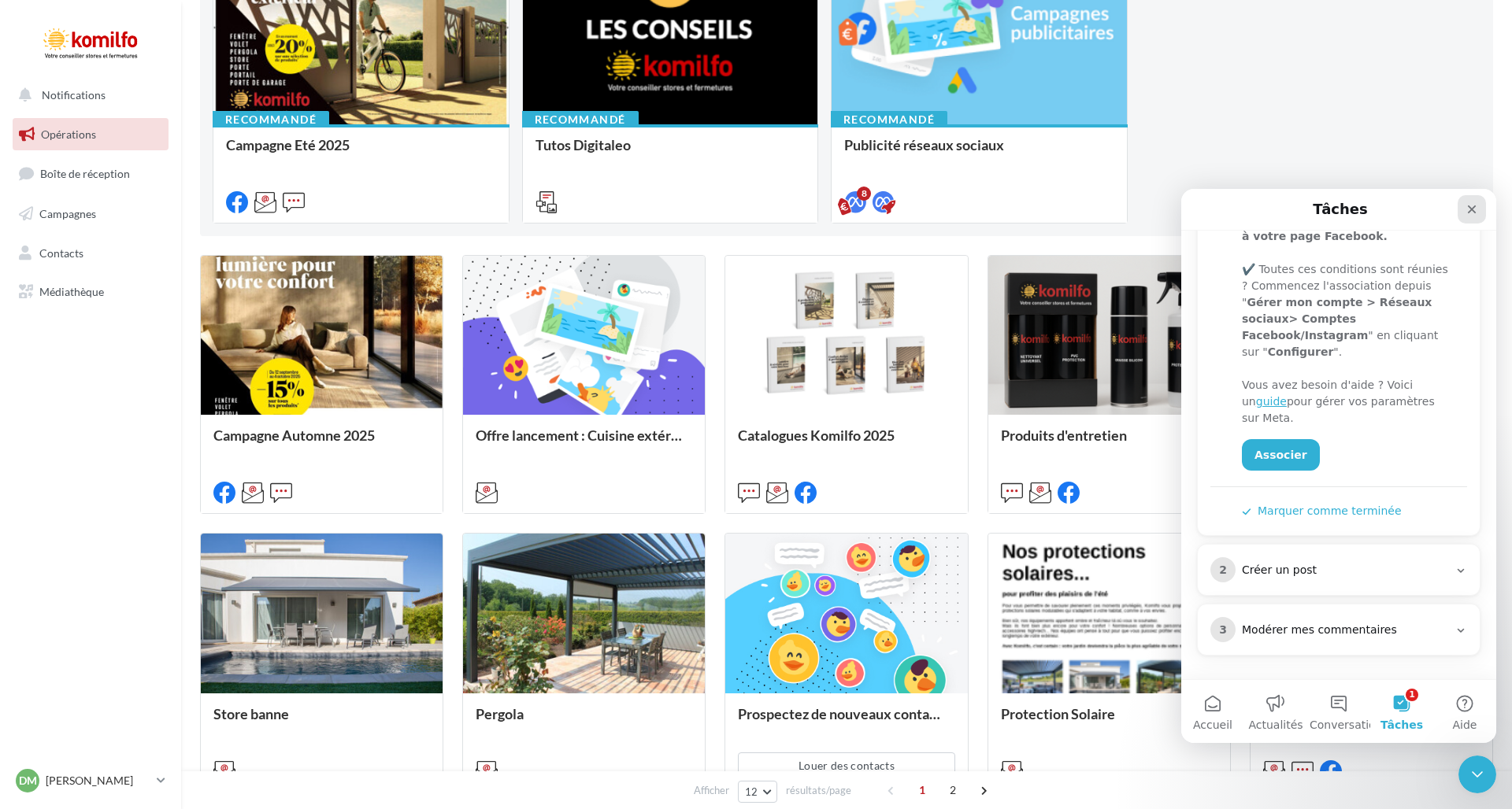 The height and width of the screenshot is (809, 1512). What do you see at coordinates (28, 781) in the screenshot?
I see `span: DM` at bounding box center [28, 781].